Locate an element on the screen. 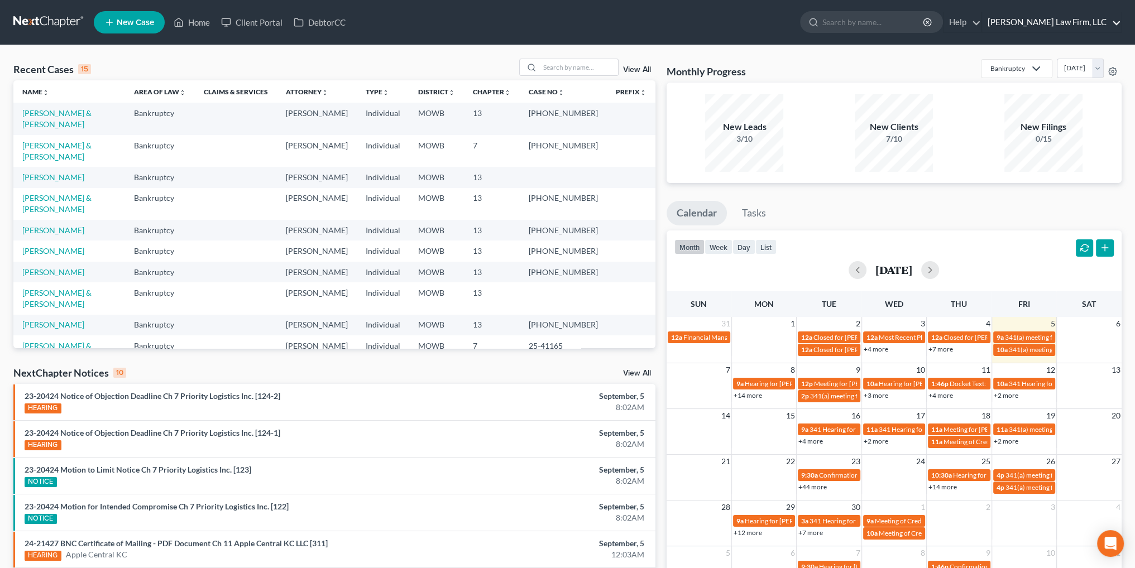 Image resolution: width=1135 pixels, height=568 pixels. span: 12p is located at coordinates (807, 383).